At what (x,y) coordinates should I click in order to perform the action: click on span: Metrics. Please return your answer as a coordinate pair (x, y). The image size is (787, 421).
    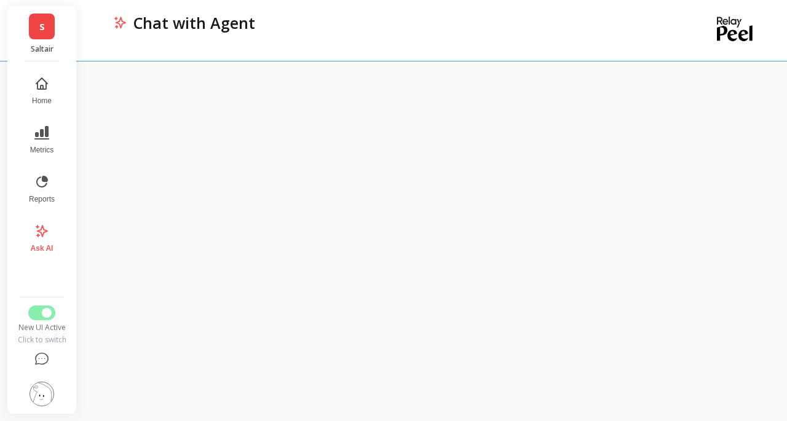
    Looking at the image, I should click on (42, 150).